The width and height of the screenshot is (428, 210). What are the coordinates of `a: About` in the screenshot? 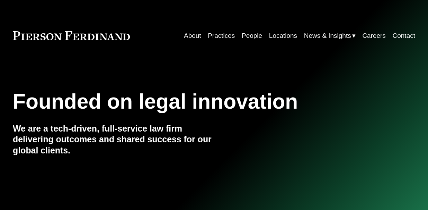 It's located at (193, 36).